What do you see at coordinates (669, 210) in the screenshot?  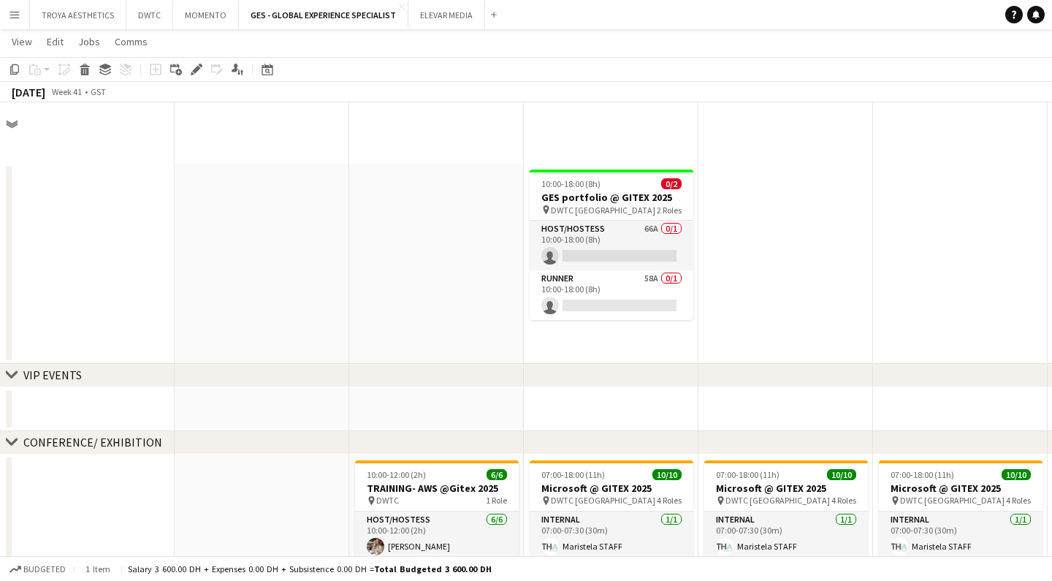 I see `span: 2 Roles` at bounding box center [669, 210].